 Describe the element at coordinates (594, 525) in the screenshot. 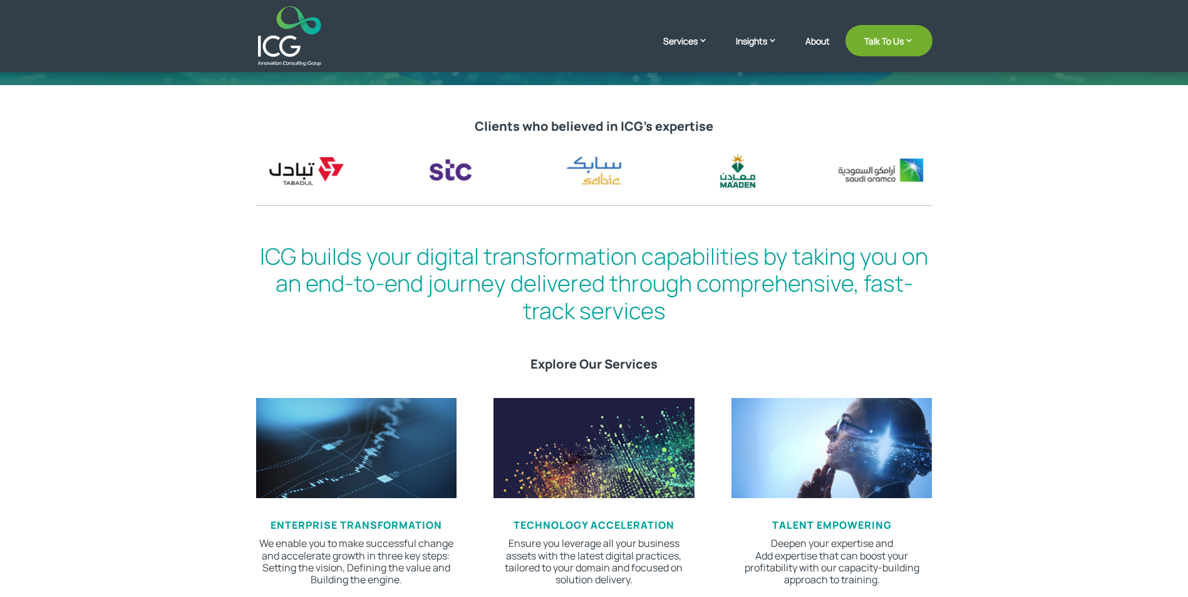

I see `span: Technology Acceleration` at that location.